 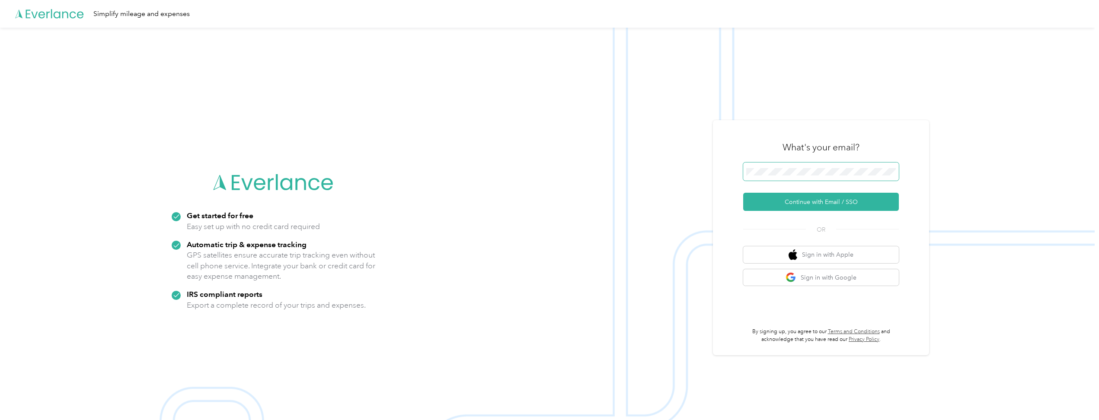 What do you see at coordinates (276, 305) in the screenshot?
I see `p: Export a complete record of your trips and expenses.` at bounding box center [276, 305].